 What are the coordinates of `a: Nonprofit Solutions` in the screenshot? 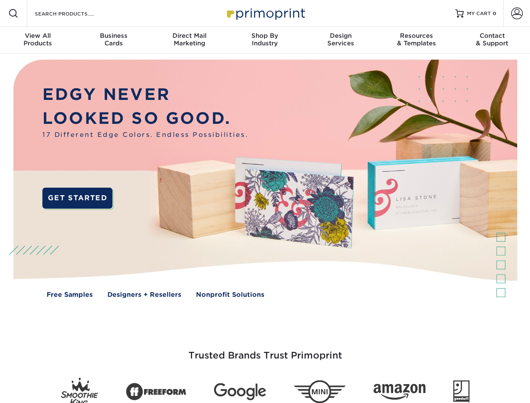 It's located at (230, 294).